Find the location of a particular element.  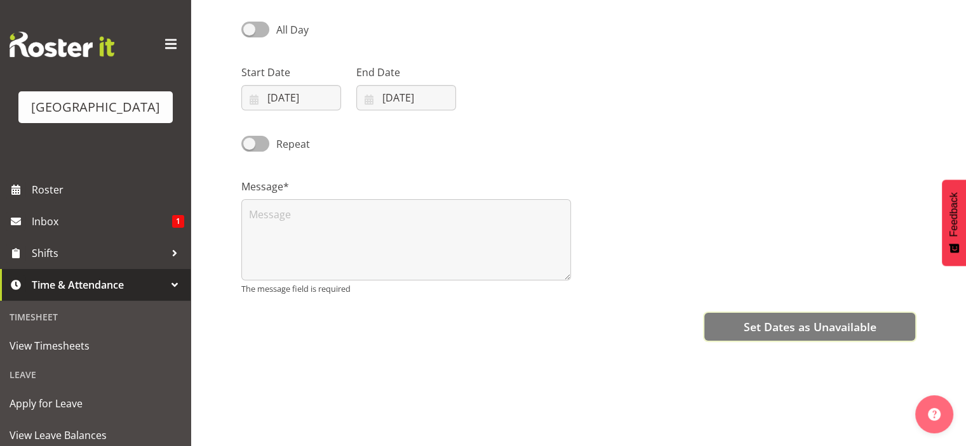

span: Shifts is located at coordinates (98, 253).